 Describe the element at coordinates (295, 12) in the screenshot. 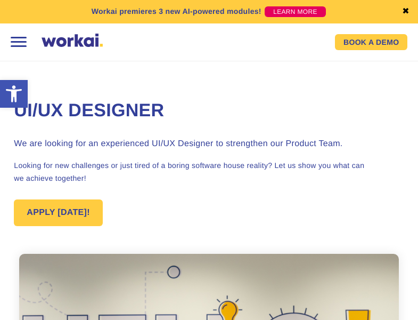

I see `a: LEARN MORE` at that location.